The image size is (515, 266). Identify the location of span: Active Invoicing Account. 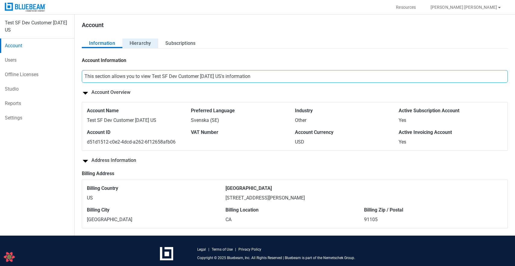
(451, 132).